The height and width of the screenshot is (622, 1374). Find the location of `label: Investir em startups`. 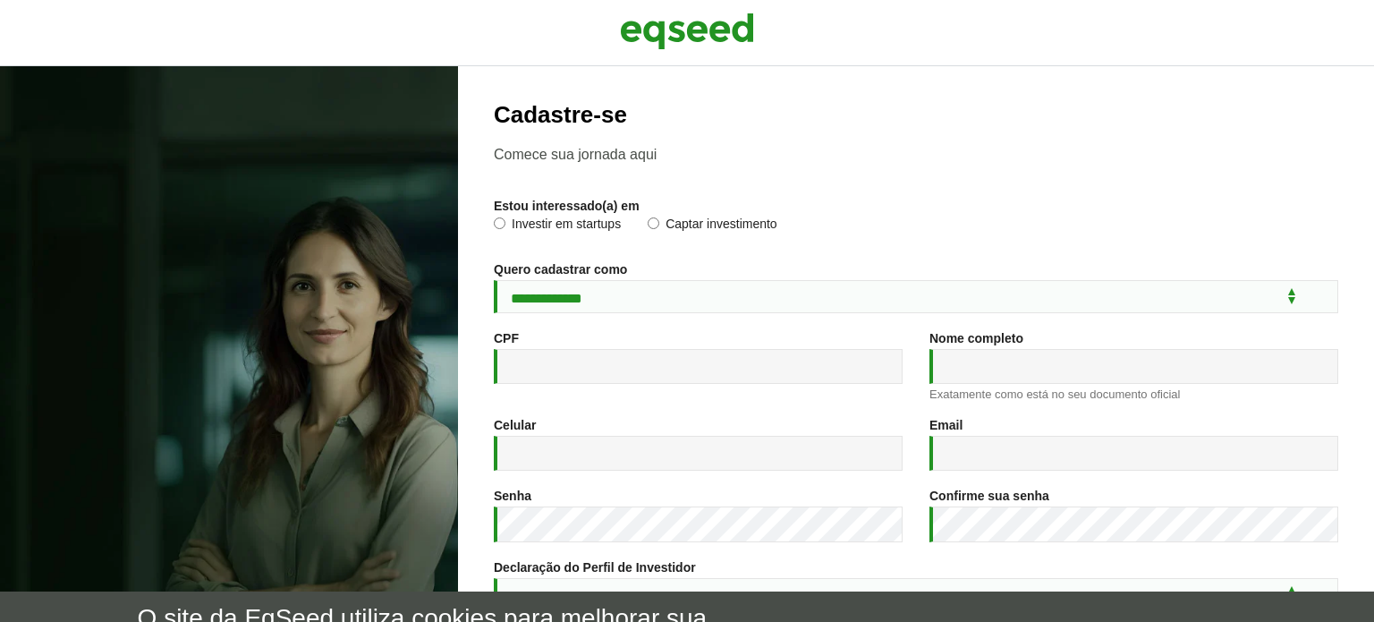

label: Investir em startups is located at coordinates (557, 226).